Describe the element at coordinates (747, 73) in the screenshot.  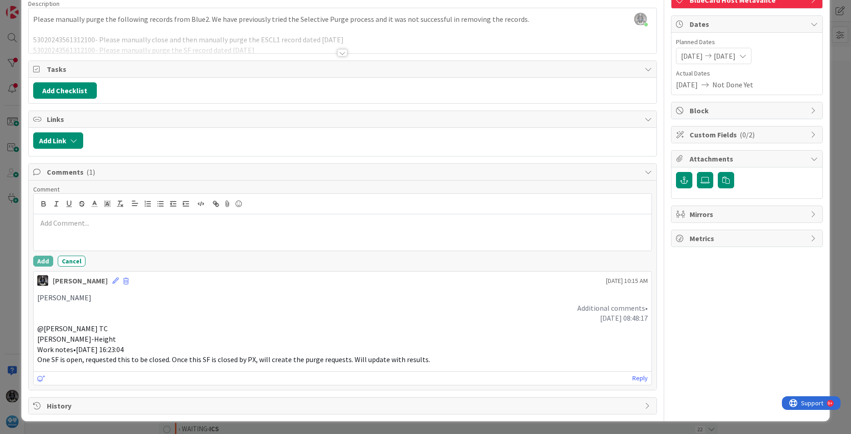
I see `span: Actual Dates` at that location.